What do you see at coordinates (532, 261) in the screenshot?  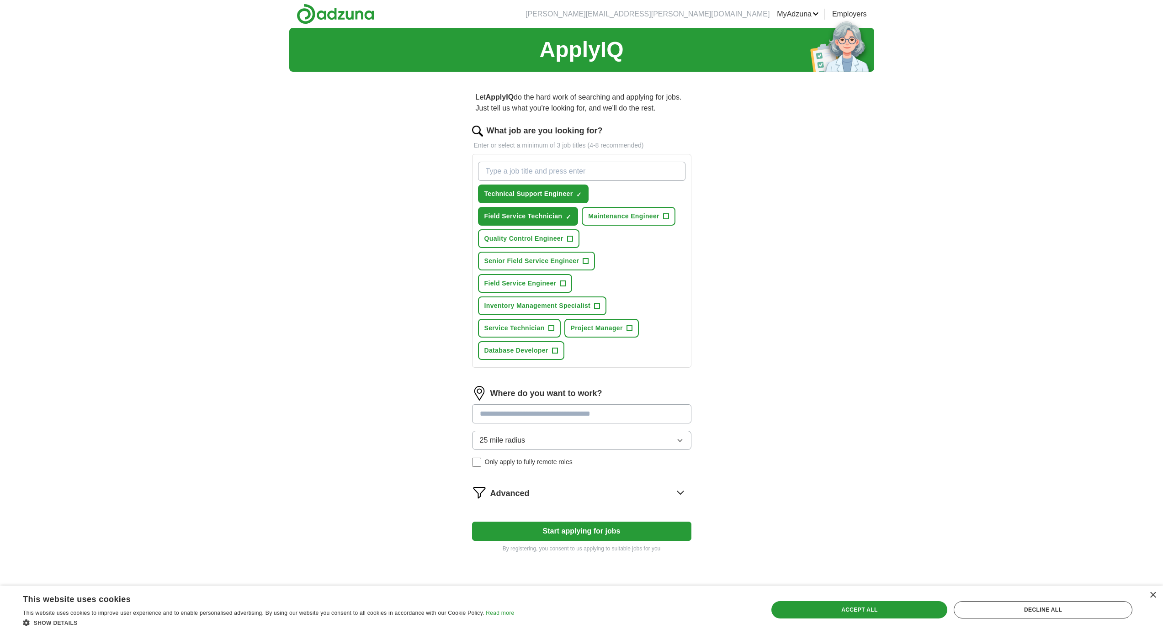 I see `span: Senior Field Service Engineer` at bounding box center [532, 261].